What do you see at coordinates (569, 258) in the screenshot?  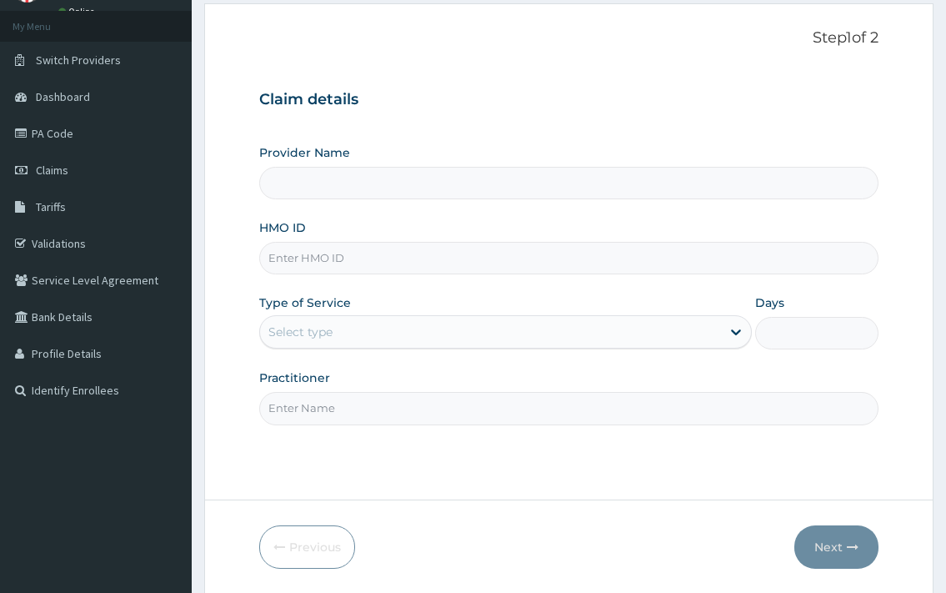 I see `input: Enter HMO ID` at bounding box center [569, 258].